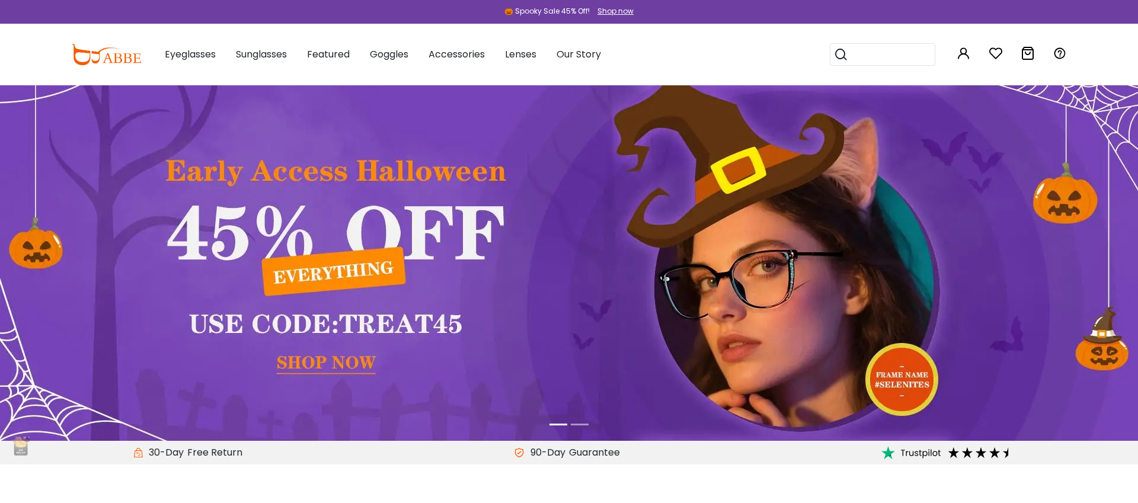 The image size is (1138, 503). I want to click on img: mini welcome offer, so click(21, 446).